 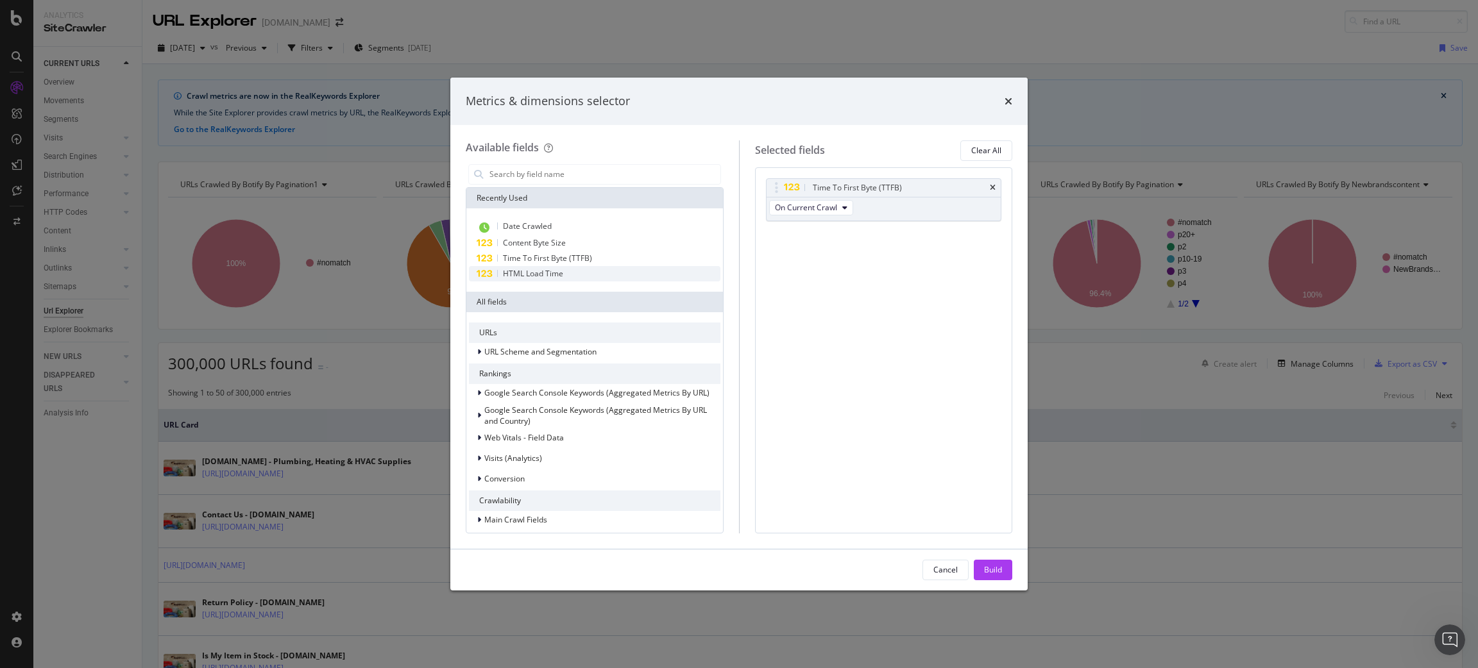 What do you see at coordinates (156, 222) in the screenshot?
I see `div: • 26m ago` at bounding box center [156, 222].